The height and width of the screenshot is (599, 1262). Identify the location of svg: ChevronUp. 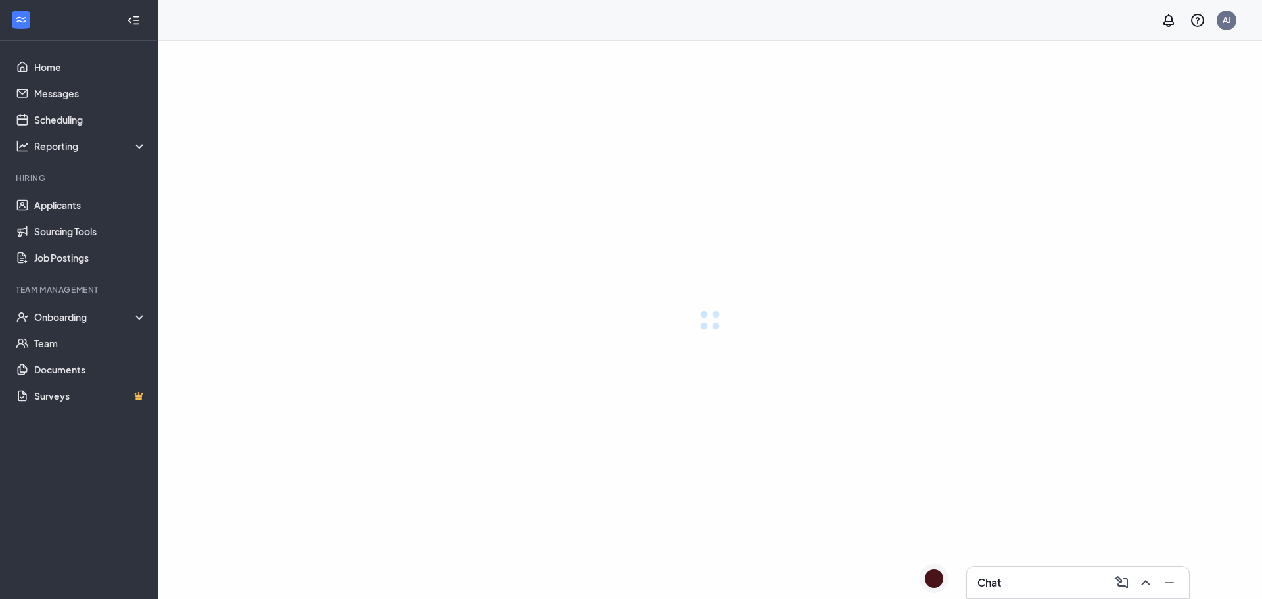
(1145, 582).